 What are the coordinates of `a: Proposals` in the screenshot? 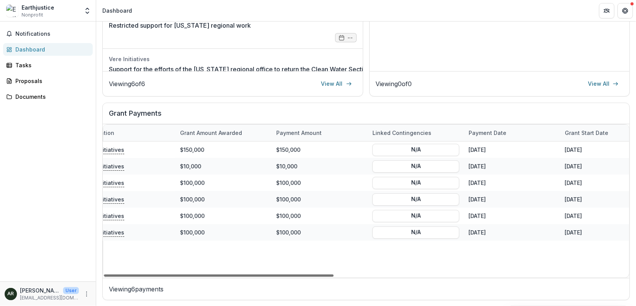 It's located at (48, 81).